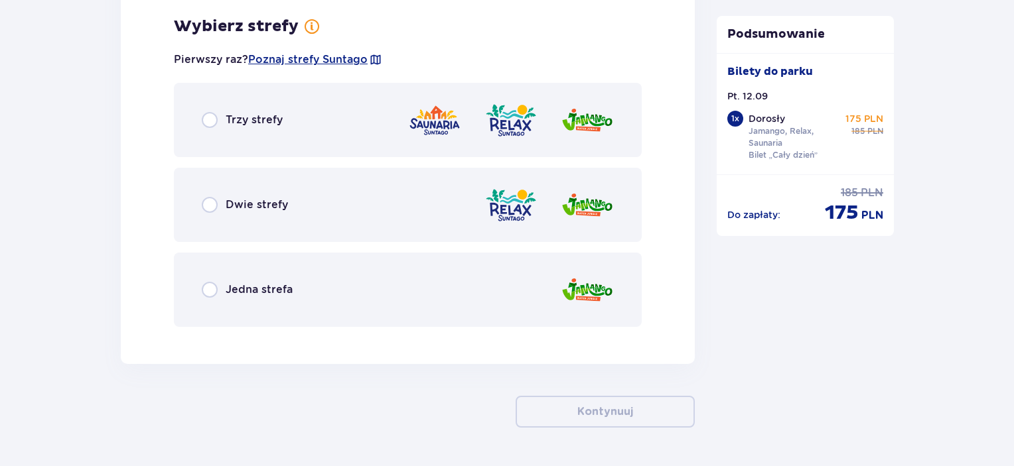  Describe the element at coordinates (236, 27) in the screenshot. I see `p: Wybierz strefy` at that location.